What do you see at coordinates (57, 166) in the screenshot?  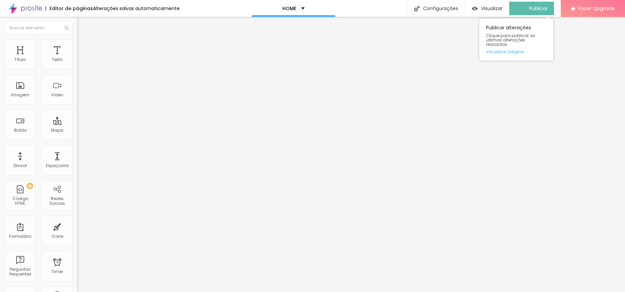 I see `div: Espaçador` at bounding box center [57, 166].